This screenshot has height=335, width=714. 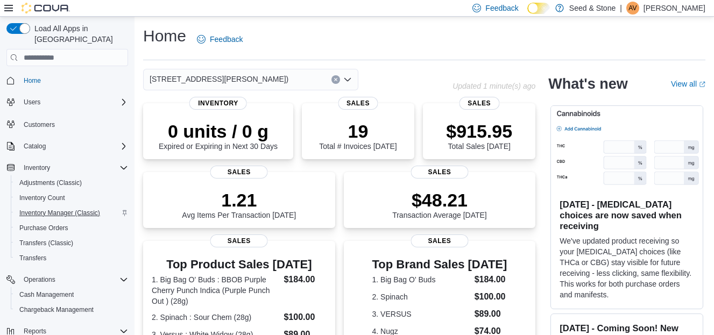 What do you see at coordinates (46, 243) in the screenshot?
I see `a: Transfers (Classic)` at bounding box center [46, 243].